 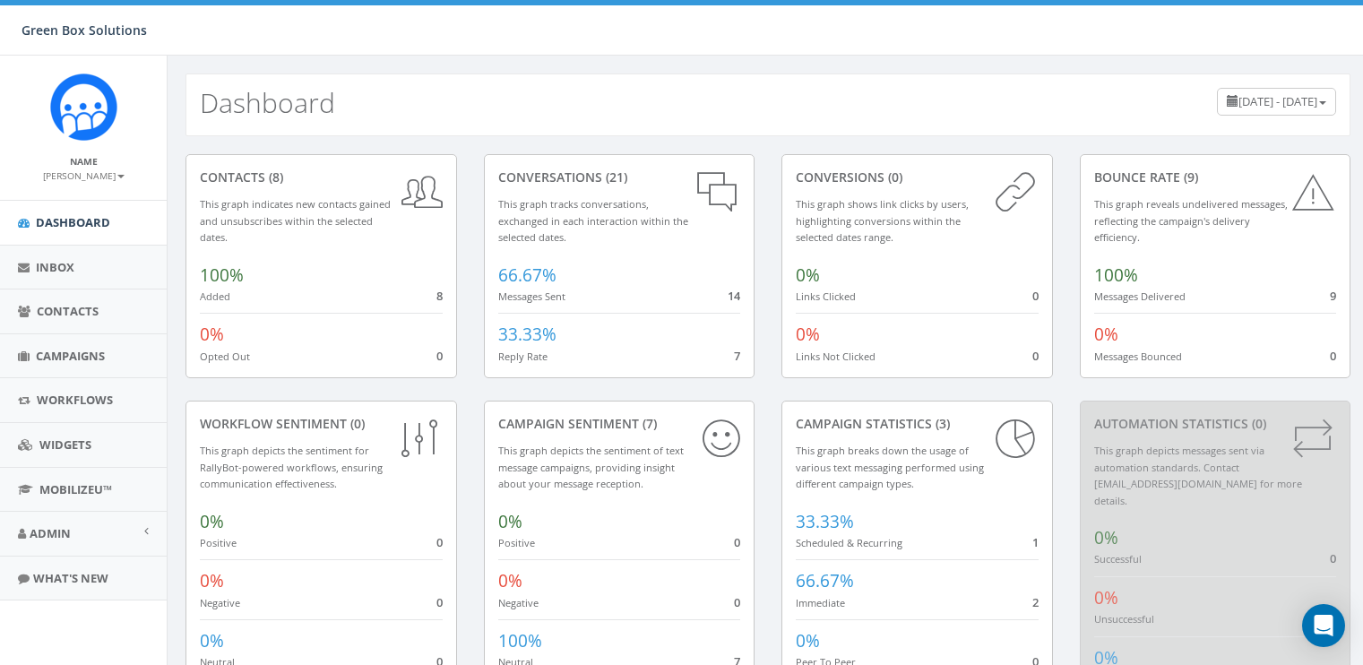 I want to click on span: 9, so click(x=1333, y=296).